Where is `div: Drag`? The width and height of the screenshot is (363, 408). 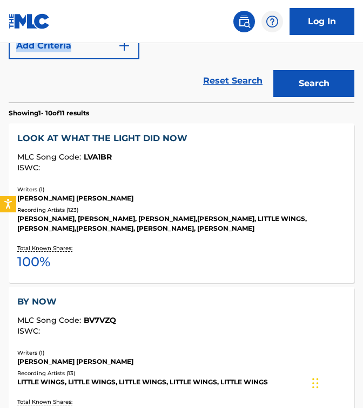
div: Drag is located at coordinates (315, 384).